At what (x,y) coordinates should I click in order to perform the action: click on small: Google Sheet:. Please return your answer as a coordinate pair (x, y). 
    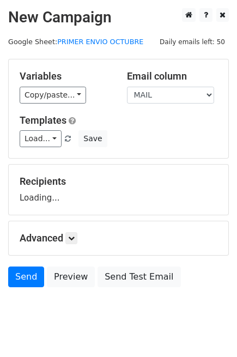
    Looking at the image, I should click on (76, 41).